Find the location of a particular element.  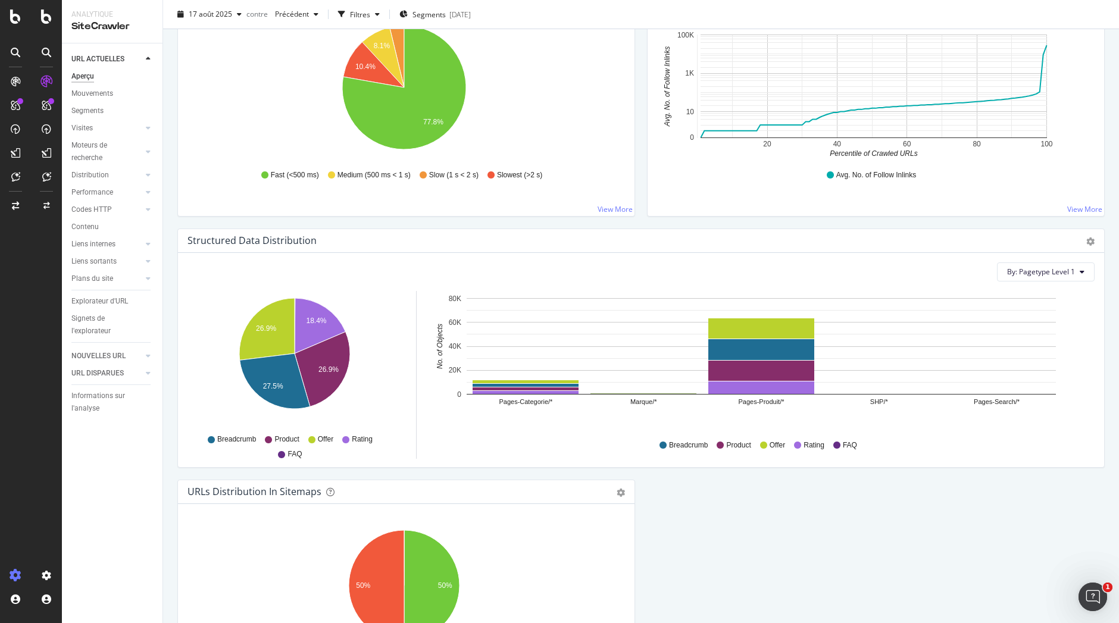

text: Avg. No. of Follow Inlinks is located at coordinates (636, 87).